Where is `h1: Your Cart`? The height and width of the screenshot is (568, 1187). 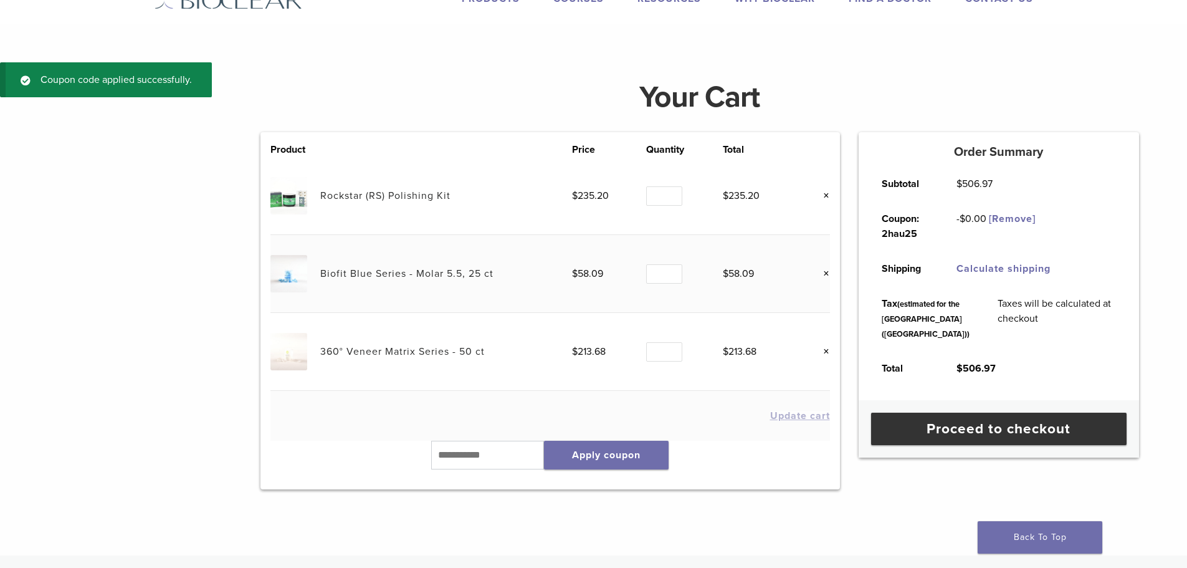 h1: Your Cart is located at coordinates (700, 97).